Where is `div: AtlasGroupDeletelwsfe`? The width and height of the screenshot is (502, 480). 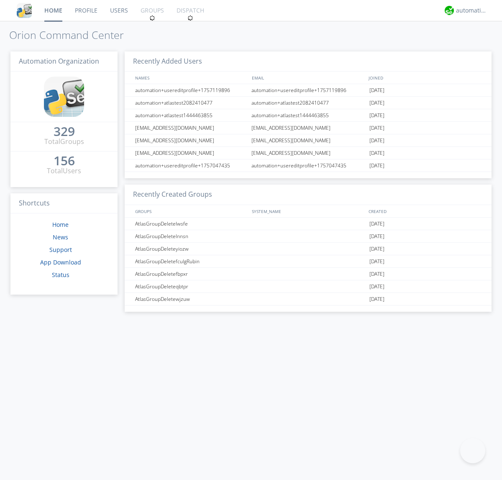 div: AtlasGroupDeletelwsfe is located at coordinates (191, 224).